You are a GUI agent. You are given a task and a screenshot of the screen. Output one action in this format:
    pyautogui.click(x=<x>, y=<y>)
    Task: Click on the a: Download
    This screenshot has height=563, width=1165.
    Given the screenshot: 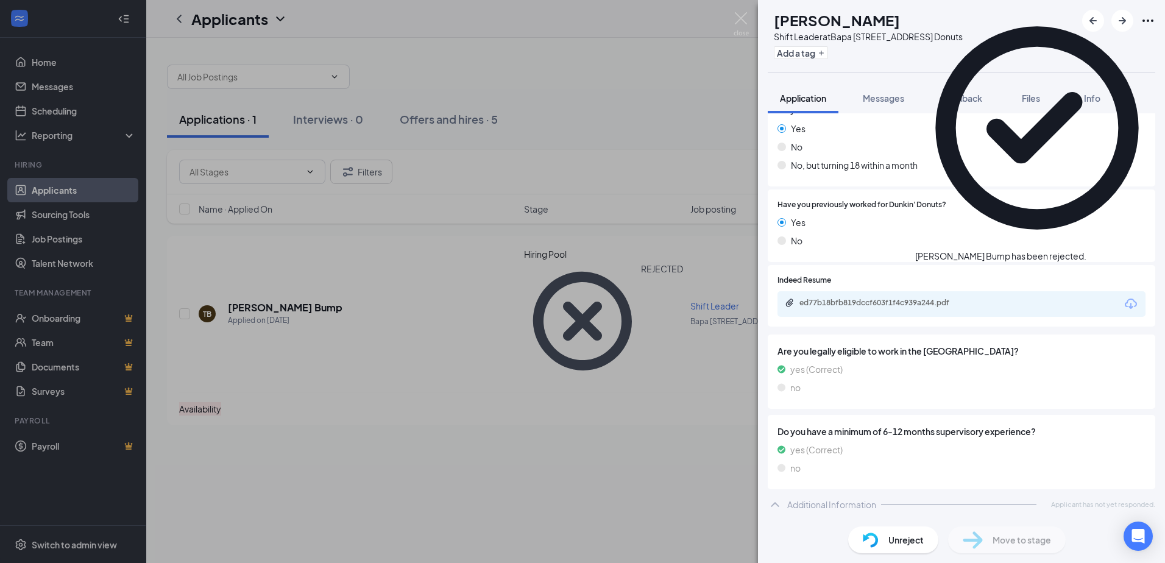 What is the action you would take?
    pyautogui.click(x=1131, y=304)
    